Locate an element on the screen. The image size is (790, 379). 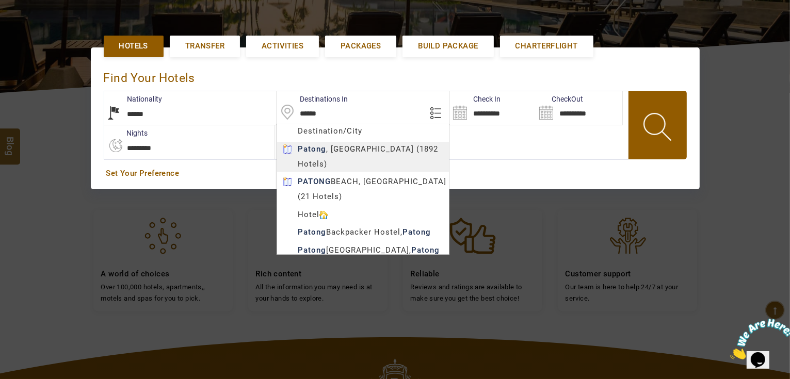
img: Chat attention grabber is located at coordinates (36, 24).